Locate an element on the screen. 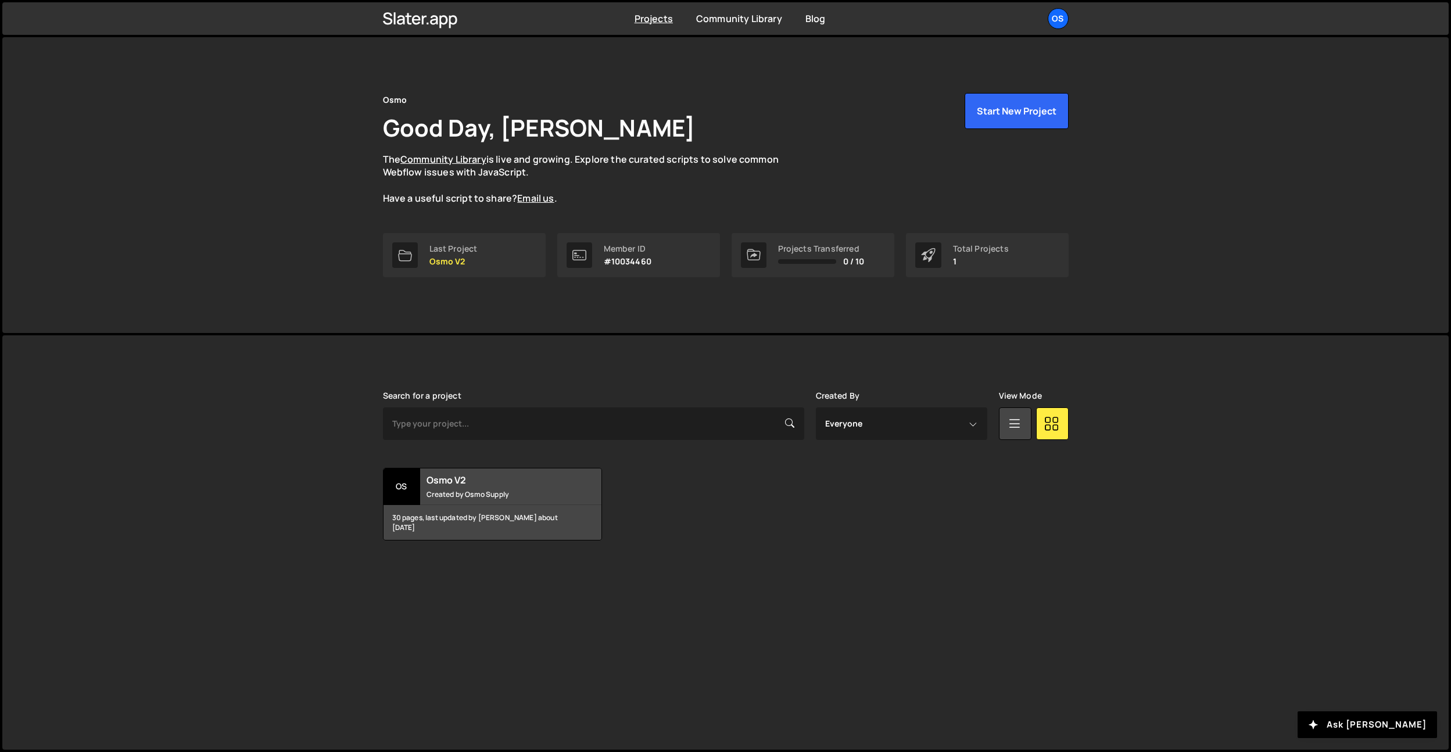  div: Total Projects is located at coordinates (981, 249).